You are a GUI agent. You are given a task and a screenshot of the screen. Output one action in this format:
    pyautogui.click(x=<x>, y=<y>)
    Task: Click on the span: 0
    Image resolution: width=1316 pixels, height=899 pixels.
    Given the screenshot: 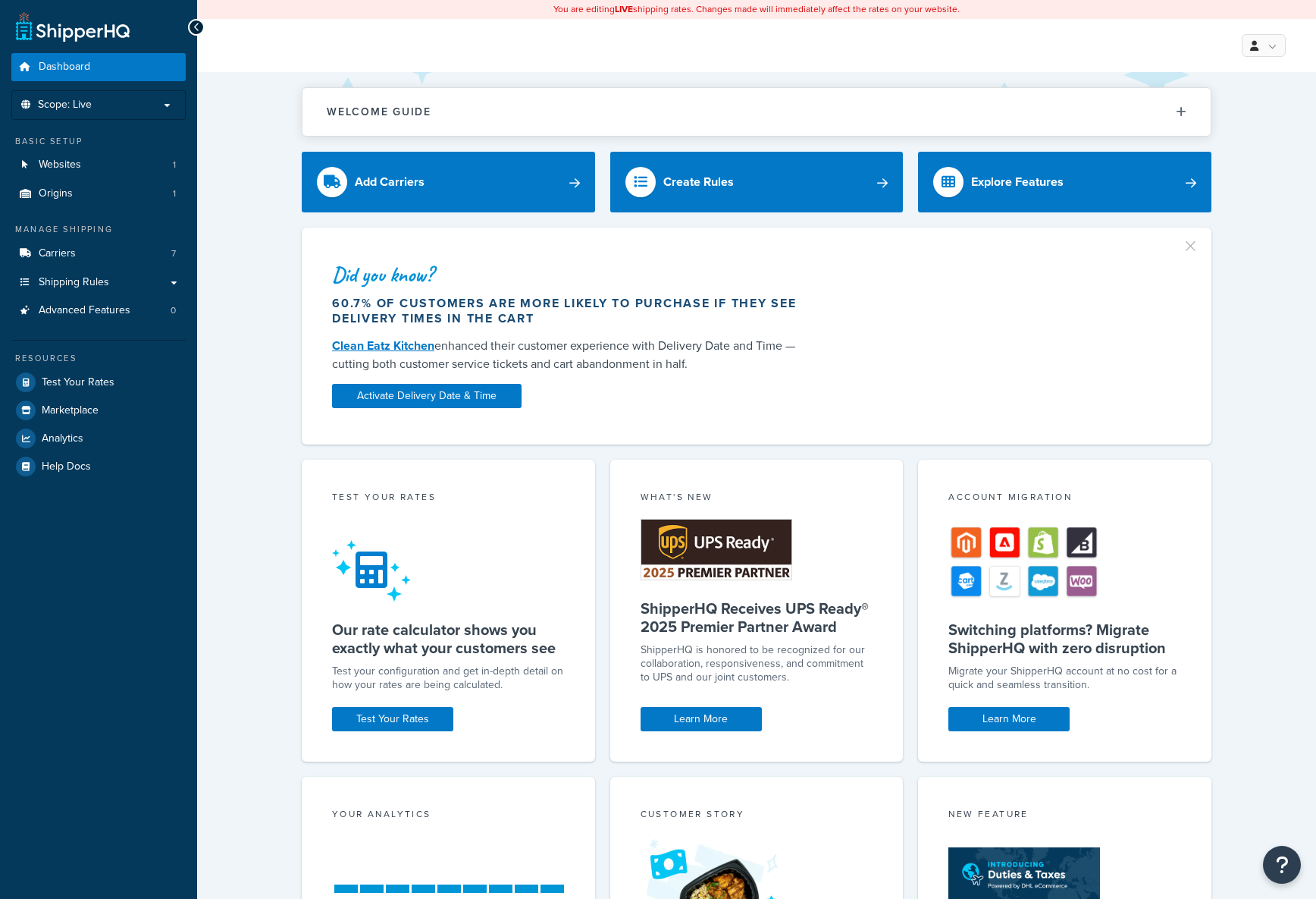 What is the action you would take?
    pyautogui.click(x=173, y=310)
    